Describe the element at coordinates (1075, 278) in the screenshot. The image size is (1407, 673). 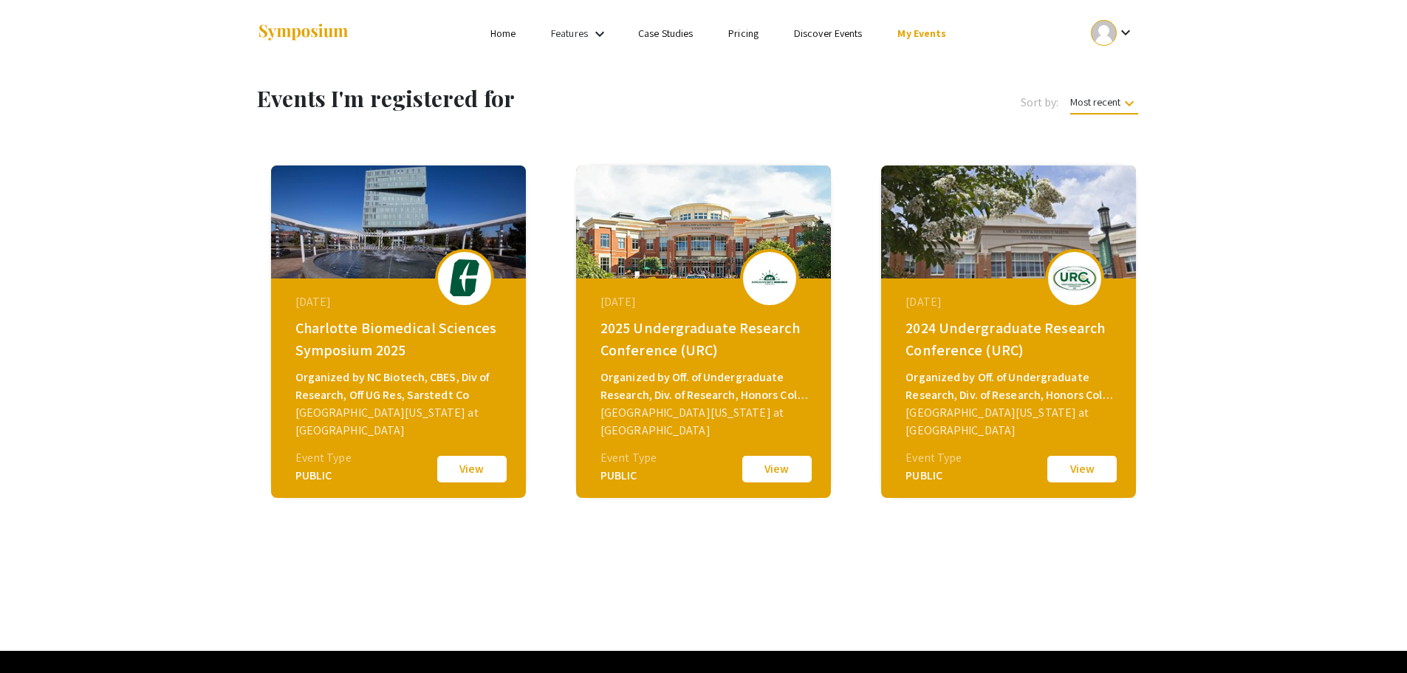
I see `img: urc2024_eventLogo_4a2dd8_.jpg` at that location.